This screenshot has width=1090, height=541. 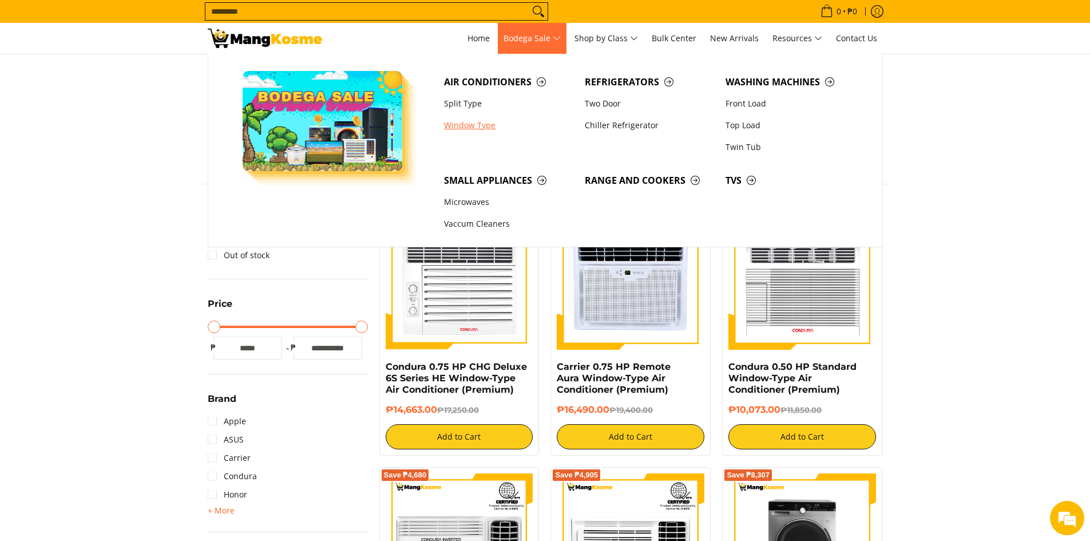 What do you see at coordinates (650, 125) in the screenshot?
I see `a: Chiller Refrigerator` at bounding box center [650, 125].